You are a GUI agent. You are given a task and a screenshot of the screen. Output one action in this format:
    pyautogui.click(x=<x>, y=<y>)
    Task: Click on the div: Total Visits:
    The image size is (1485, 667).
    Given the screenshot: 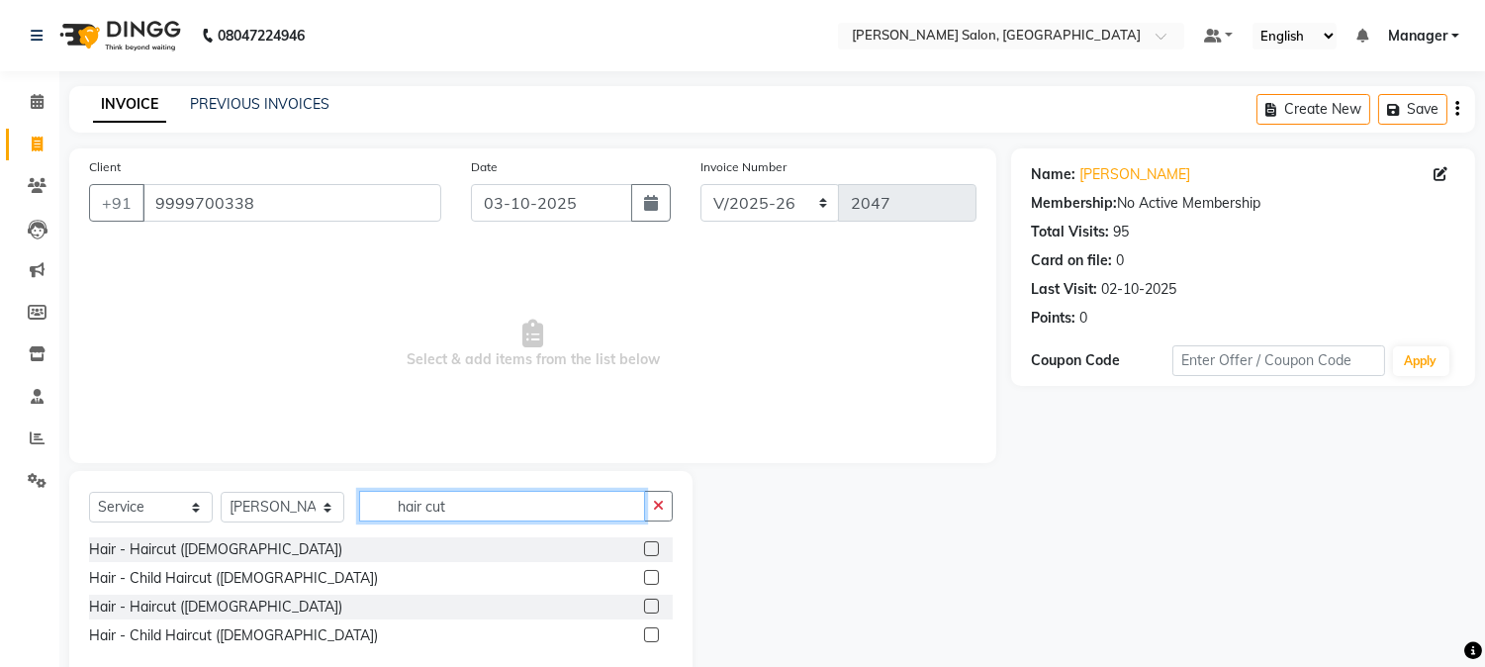 What is the action you would take?
    pyautogui.click(x=1069, y=232)
    